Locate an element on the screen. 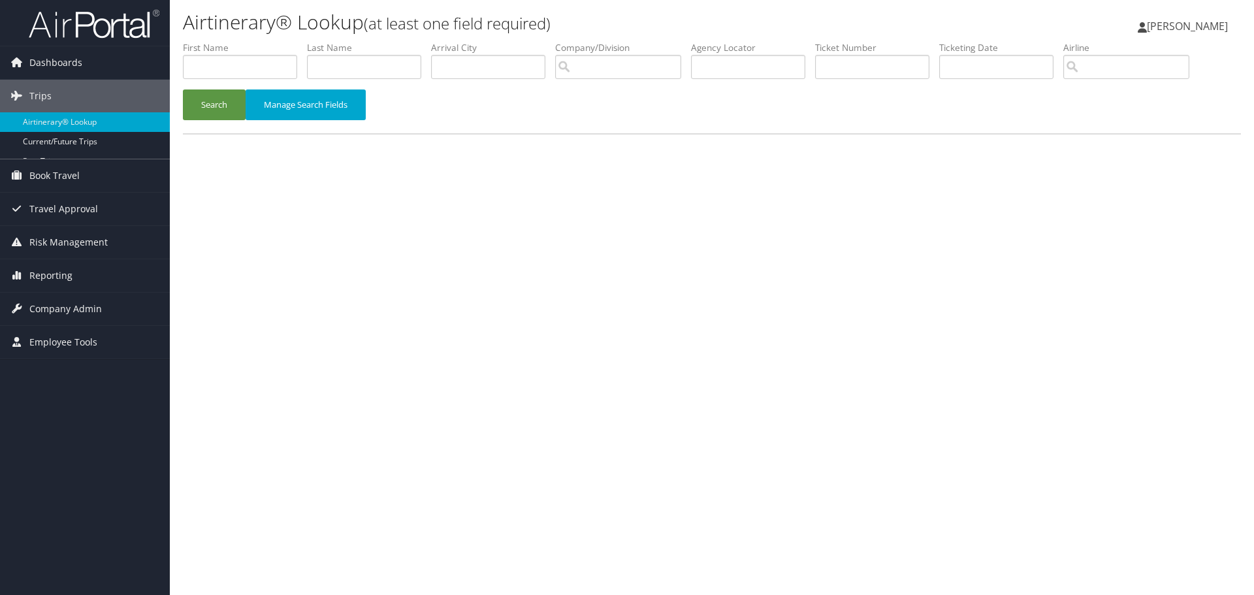 Image resolution: width=1254 pixels, height=595 pixels. label: Ticketing Date is located at coordinates (1001, 48).